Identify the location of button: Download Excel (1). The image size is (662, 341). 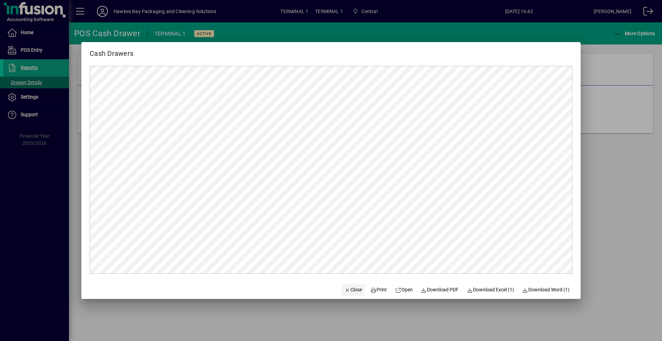
(490, 290).